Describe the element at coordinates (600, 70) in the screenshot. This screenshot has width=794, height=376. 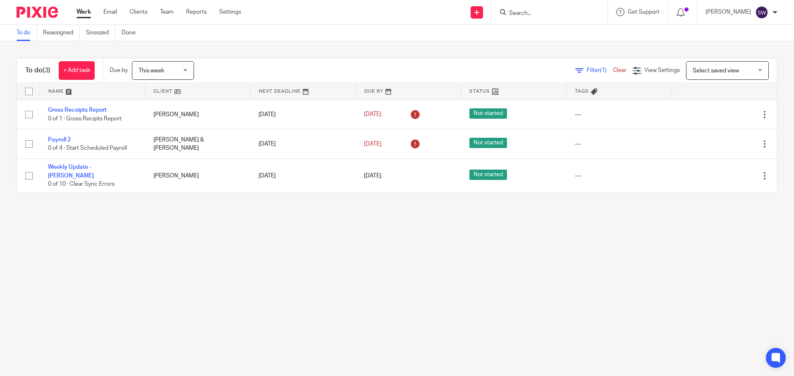
I see `span: Filter` at that location.